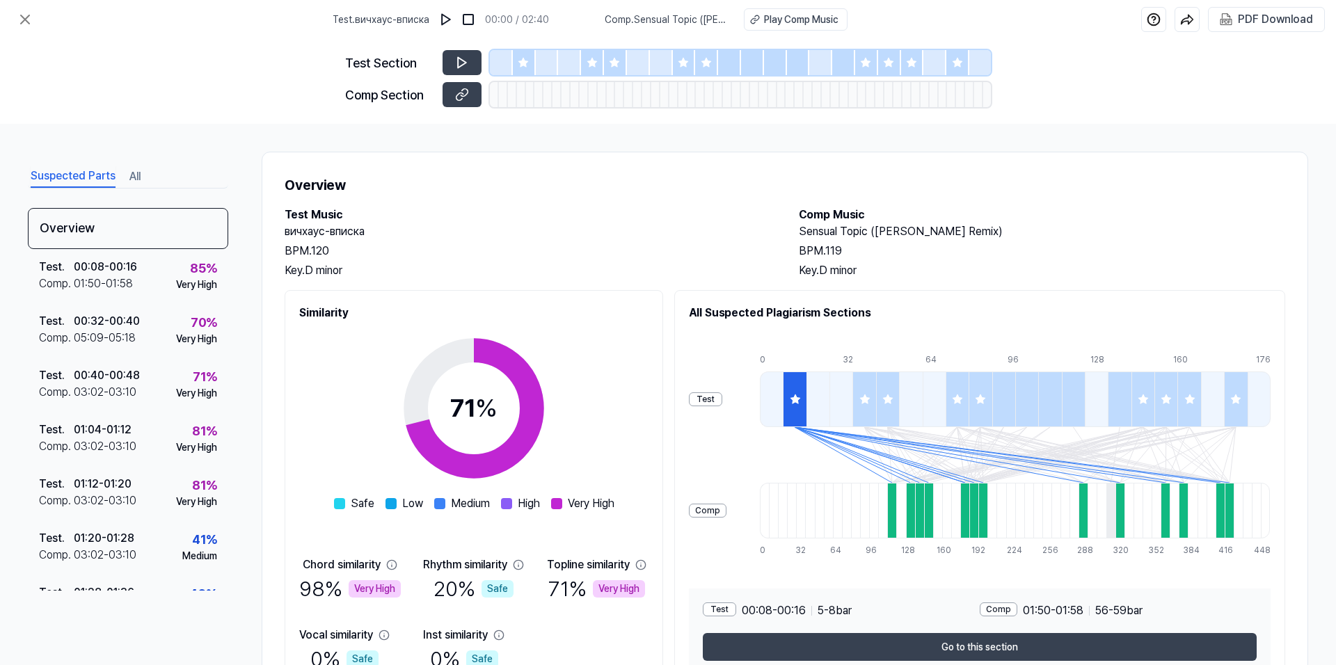 Image resolution: width=1336 pixels, height=665 pixels. Describe the element at coordinates (785, 185) in the screenshot. I see `h1: Overview` at that location.